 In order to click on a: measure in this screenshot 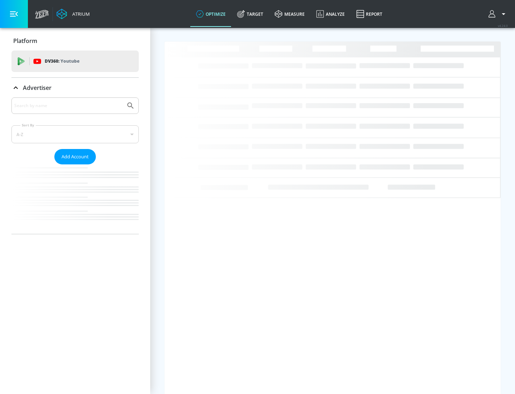, I will do `click(290, 14)`.